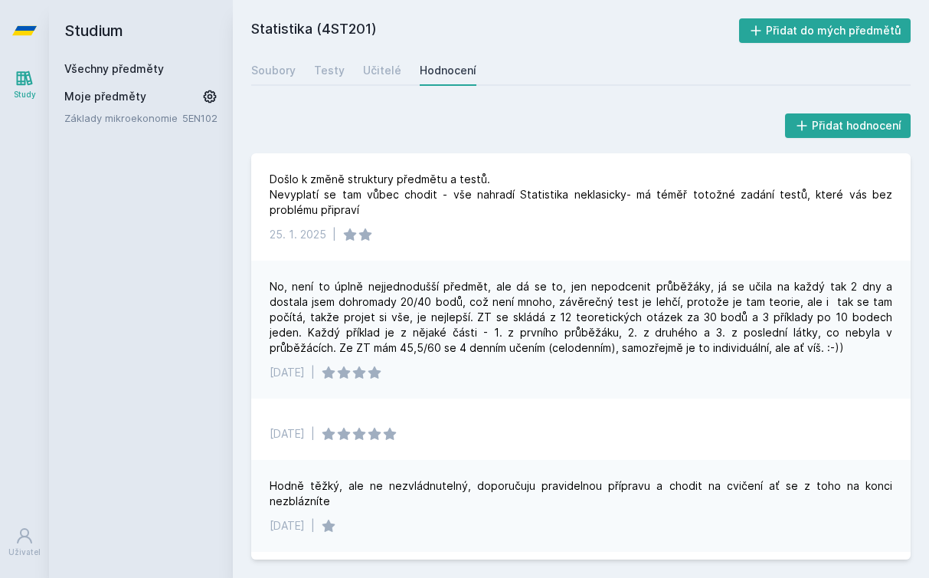 The image size is (929, 578). Describe the element at coordinates (25, 94) in the screenshot. I see `div: Study` at that location.